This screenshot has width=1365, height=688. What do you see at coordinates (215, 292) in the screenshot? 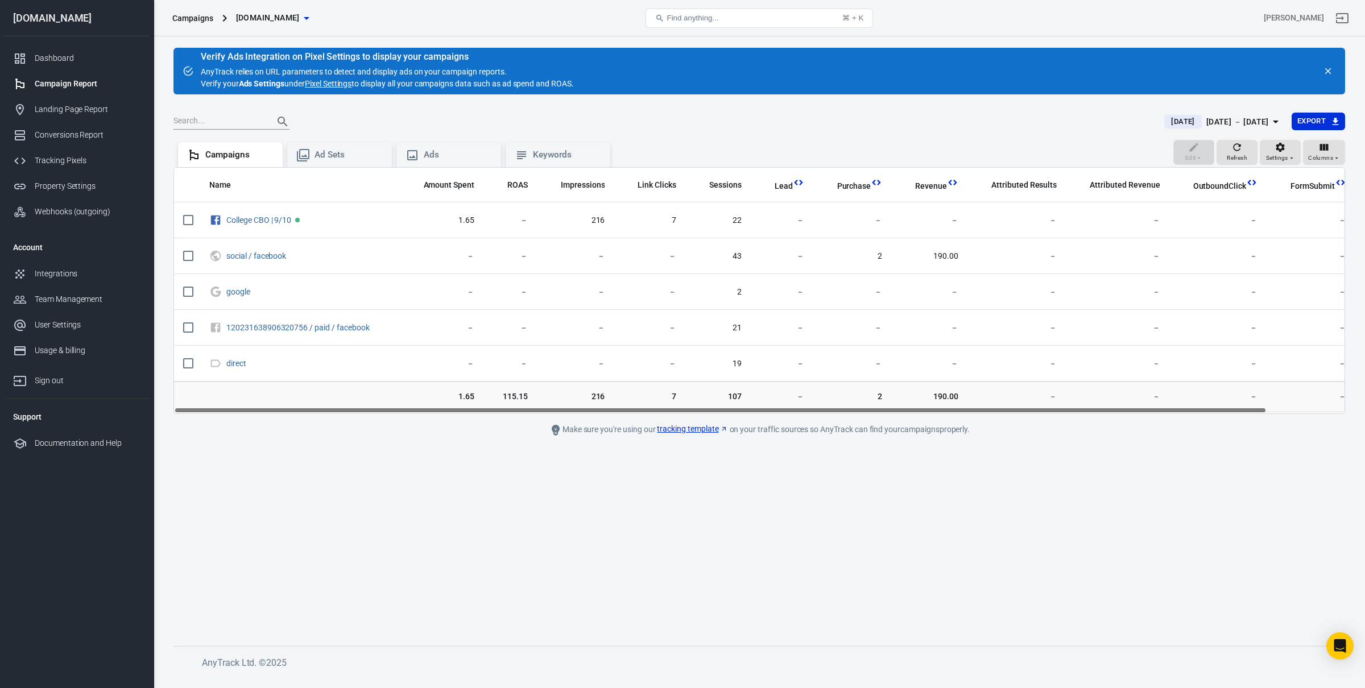
I see `svg: Google` at bounding box center [215, 292].